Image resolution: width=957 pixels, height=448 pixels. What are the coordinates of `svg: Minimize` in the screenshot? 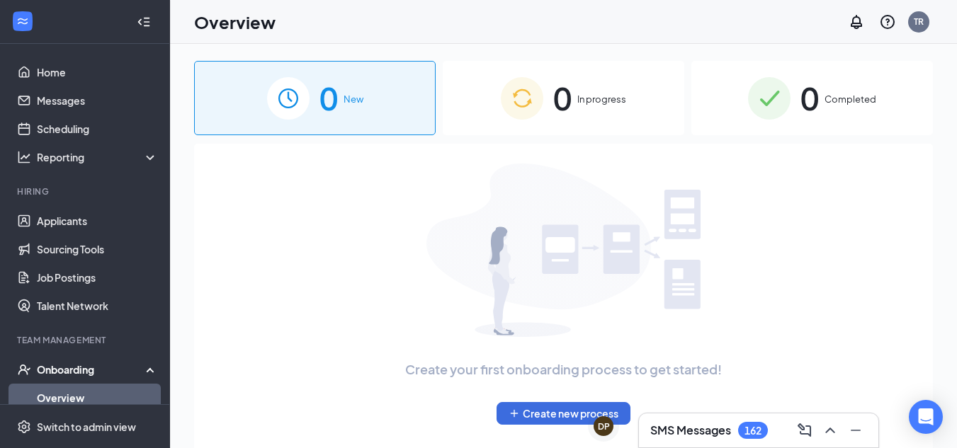 It's located at (856, 431).